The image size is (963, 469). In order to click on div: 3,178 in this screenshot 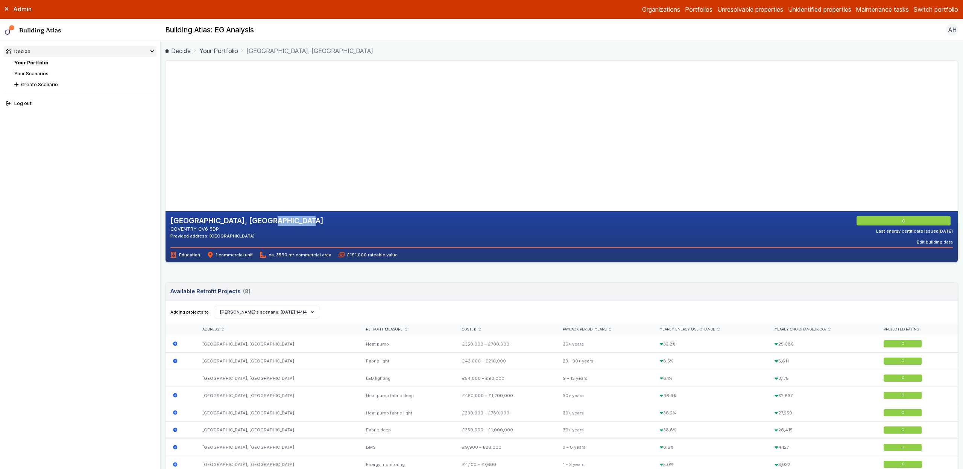, I will do `click(822, 378)`.